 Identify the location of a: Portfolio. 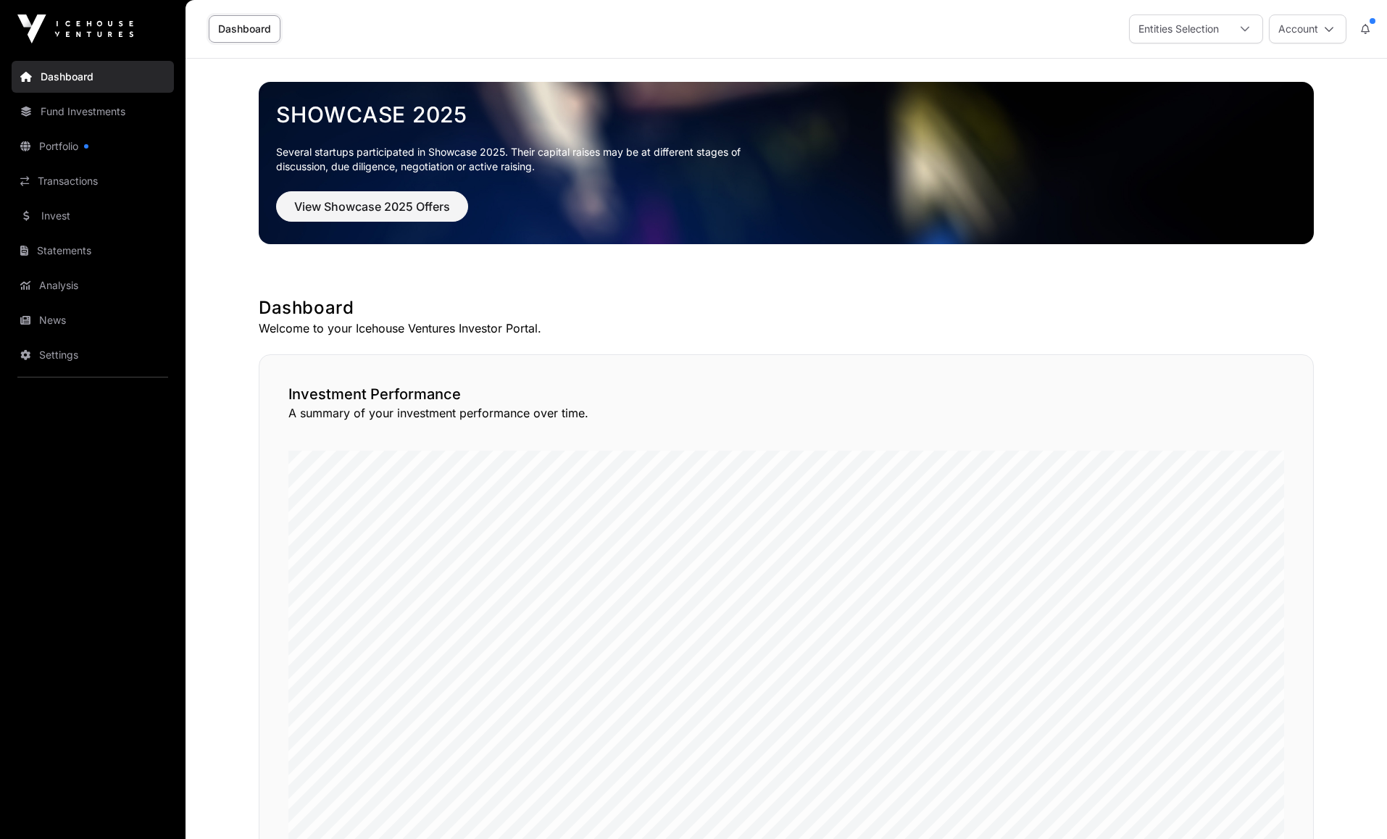
(93, 146).